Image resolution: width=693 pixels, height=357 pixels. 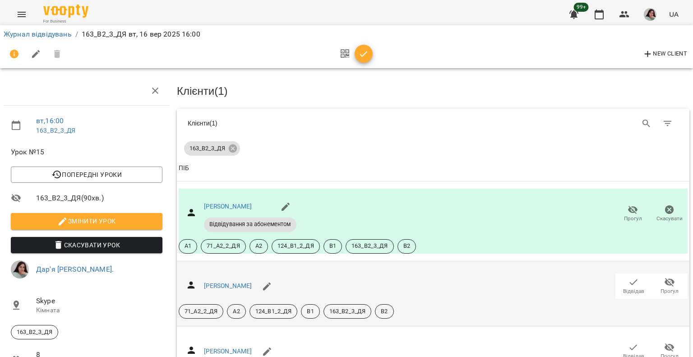 What do you see at coordinates (664, 54) in the screenshot?
I see `span: New Client` at bounding box center [664, 54].